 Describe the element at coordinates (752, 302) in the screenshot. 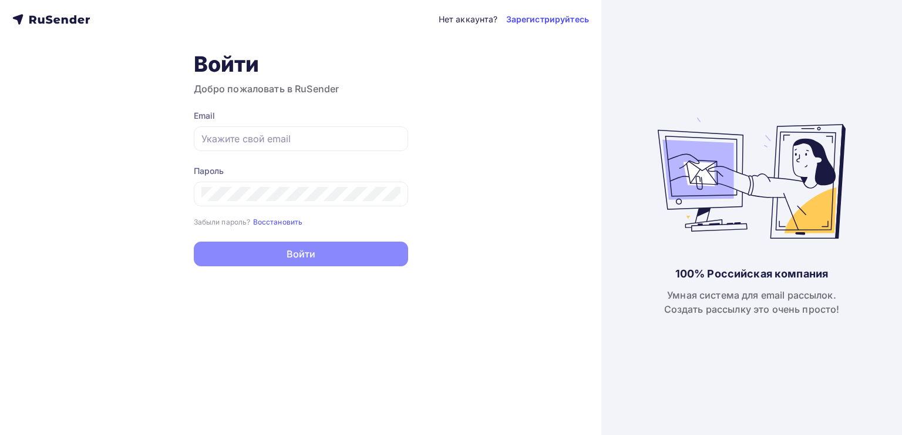

I see `div: Умная система для email рассылок. Создать рассылку это очень просто!` at that location.